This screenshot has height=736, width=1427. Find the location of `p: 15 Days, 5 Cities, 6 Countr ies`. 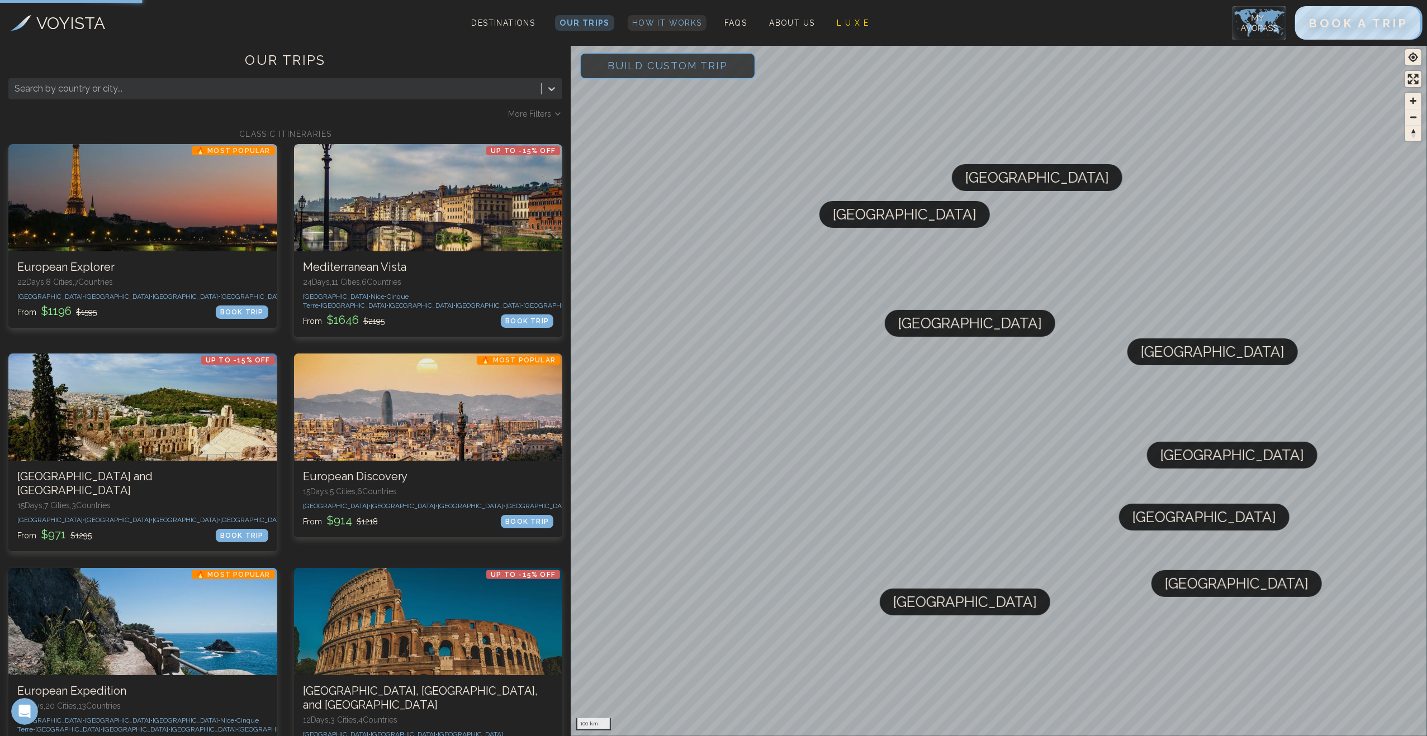

p: 15 Days, 5 Cities, 6 Countr ies is located at coordinates (428, 492).